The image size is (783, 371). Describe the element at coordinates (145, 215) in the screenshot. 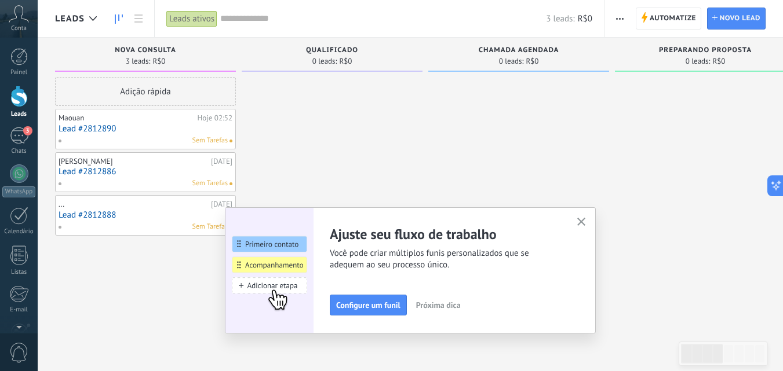

I see `a: Lead #2812888` at that location.